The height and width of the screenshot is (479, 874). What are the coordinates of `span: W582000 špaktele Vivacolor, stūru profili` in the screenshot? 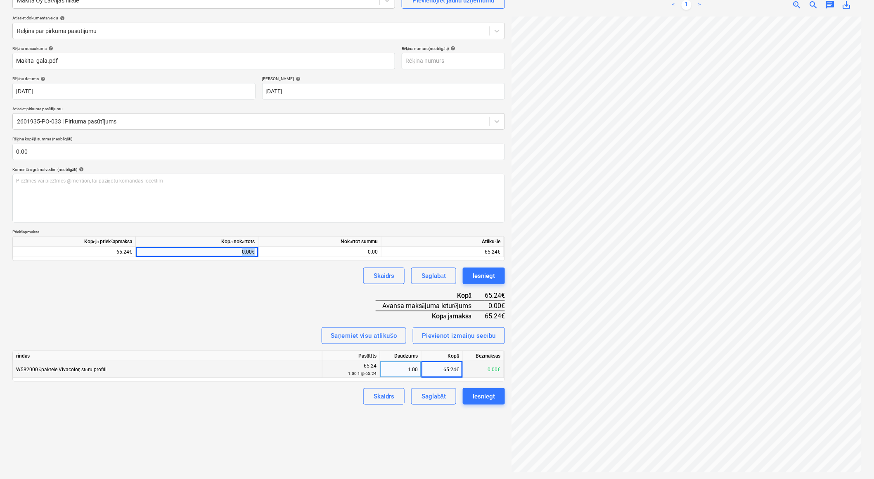 It's located at (61, 370).